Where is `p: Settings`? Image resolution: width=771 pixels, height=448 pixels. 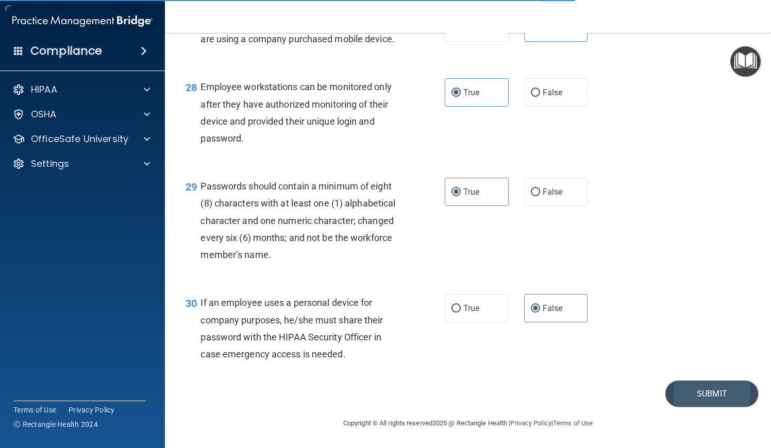 p: Settings is located at coordinates (50, 164).